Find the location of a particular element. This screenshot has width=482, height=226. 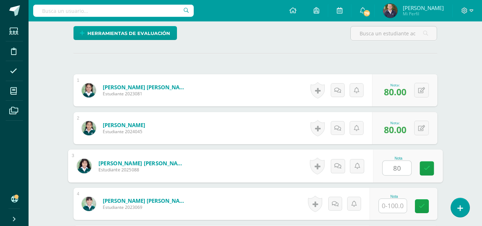

span: 78 is located at coordinates (367, 13).